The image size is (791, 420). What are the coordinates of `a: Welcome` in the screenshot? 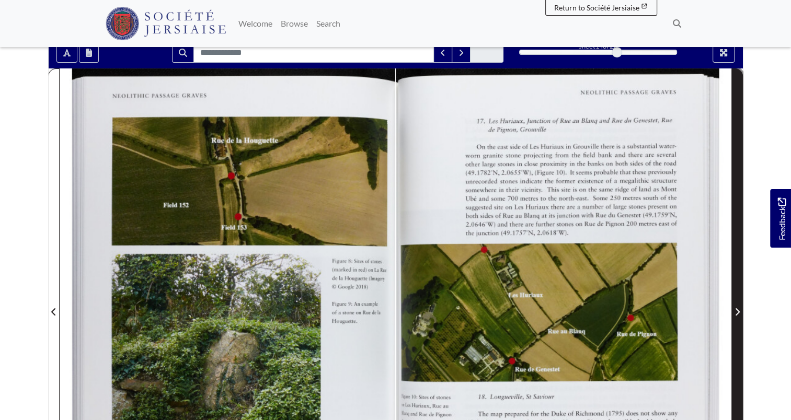 It's located at (255, 24).